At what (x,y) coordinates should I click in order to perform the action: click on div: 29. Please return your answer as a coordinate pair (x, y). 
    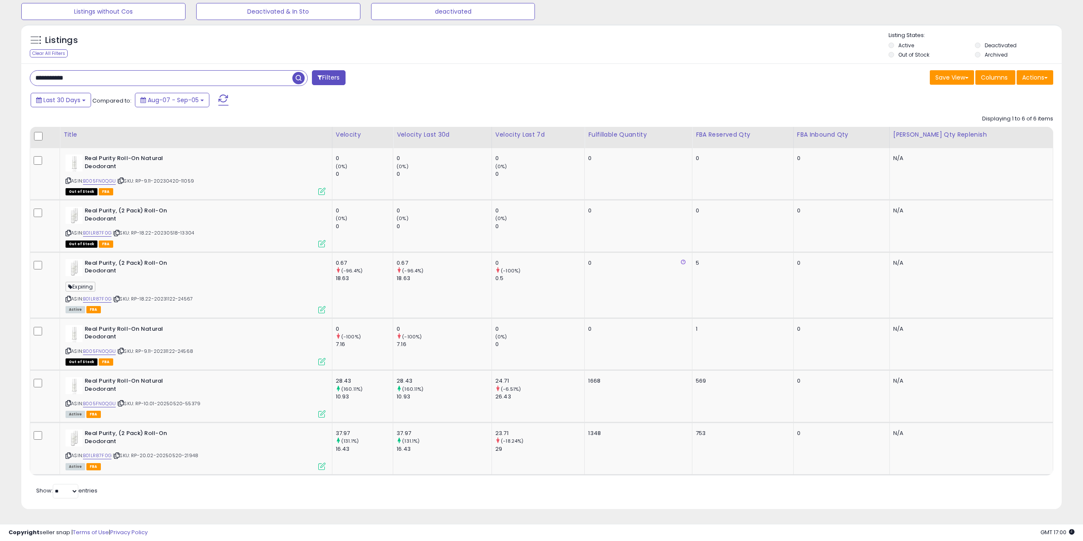
    Looking at the image, I should click on (540, 449).